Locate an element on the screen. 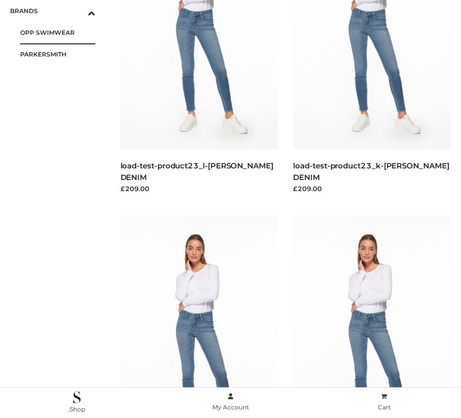  img: .Shop is located at coordinates (77, 397).